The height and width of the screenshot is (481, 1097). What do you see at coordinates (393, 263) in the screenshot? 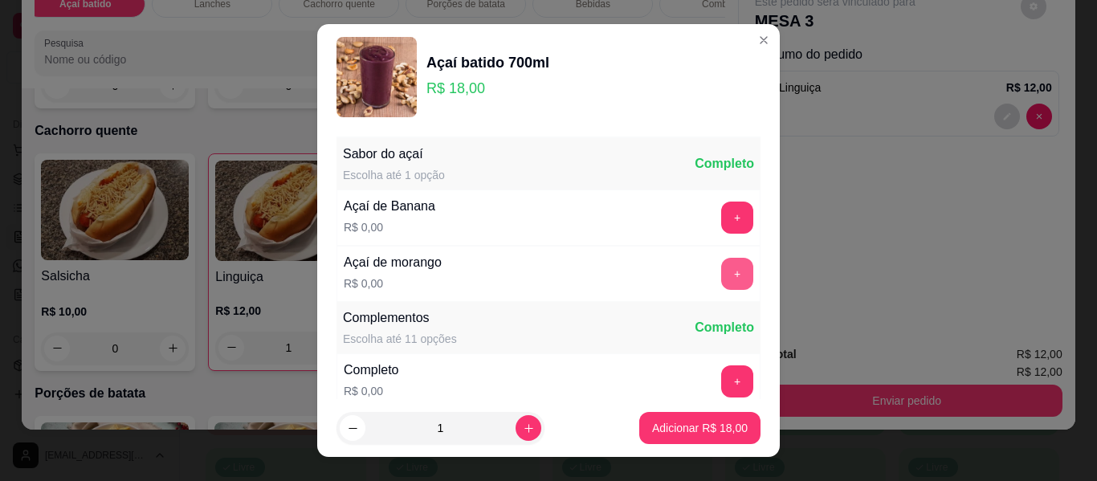
I see `div: Açaí de morango` at bounding box center [393, 263].